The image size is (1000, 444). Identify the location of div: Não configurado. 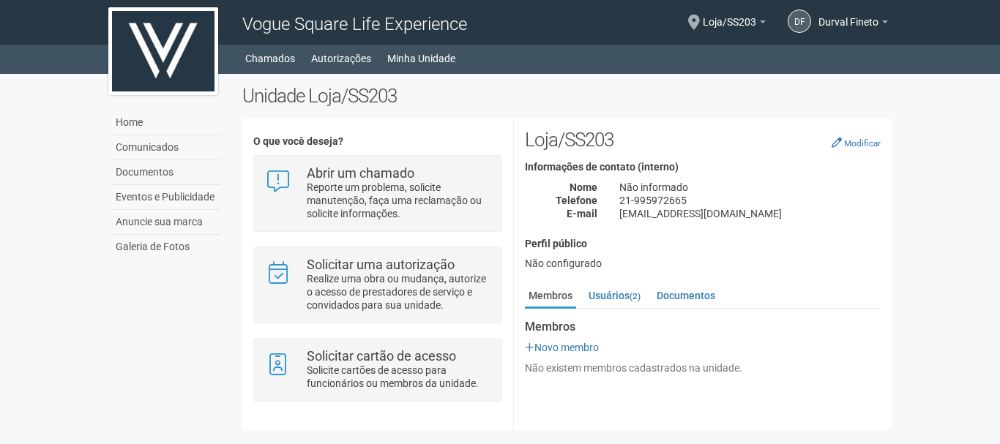
(703, 264).